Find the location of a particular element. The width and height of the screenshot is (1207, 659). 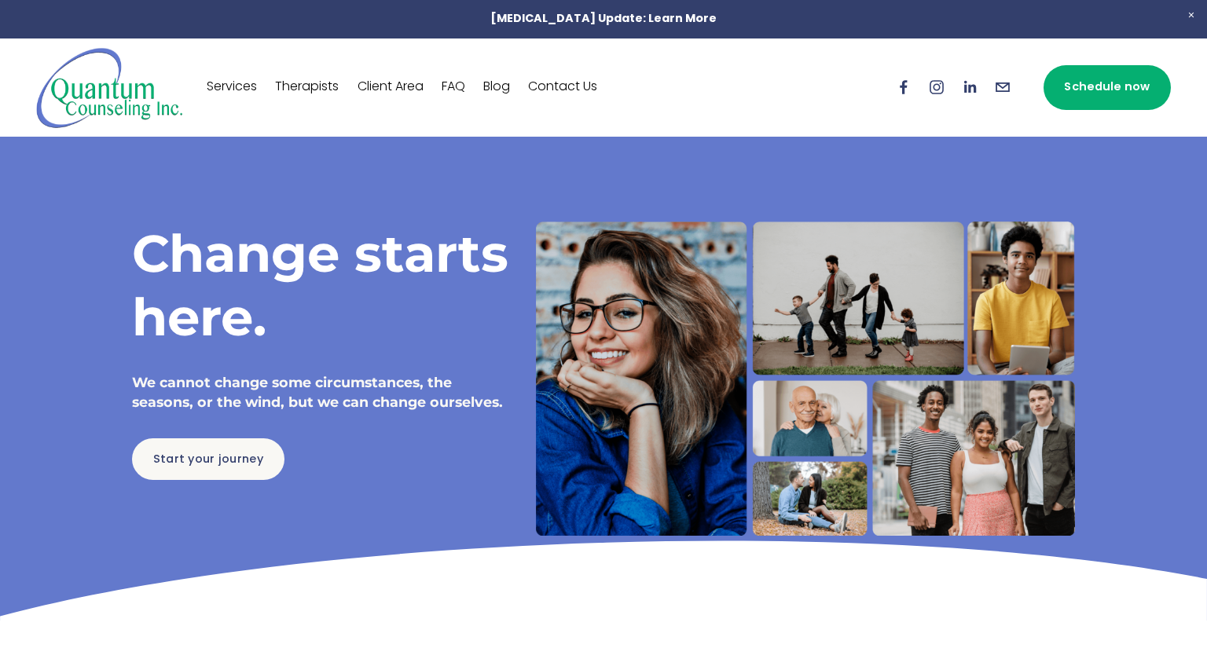

img: Quantum Counseling Inc. | Change starts here. is located at coordinates (109, 87).